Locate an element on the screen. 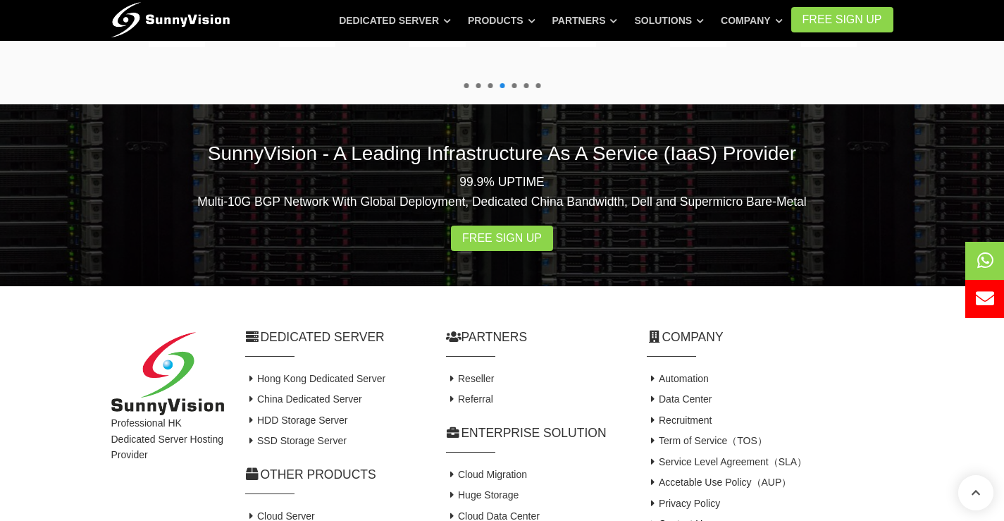 The width and height of the screenshot is (1004, 521). img: SunnyVision Limited is located at coordinates (168, 373).